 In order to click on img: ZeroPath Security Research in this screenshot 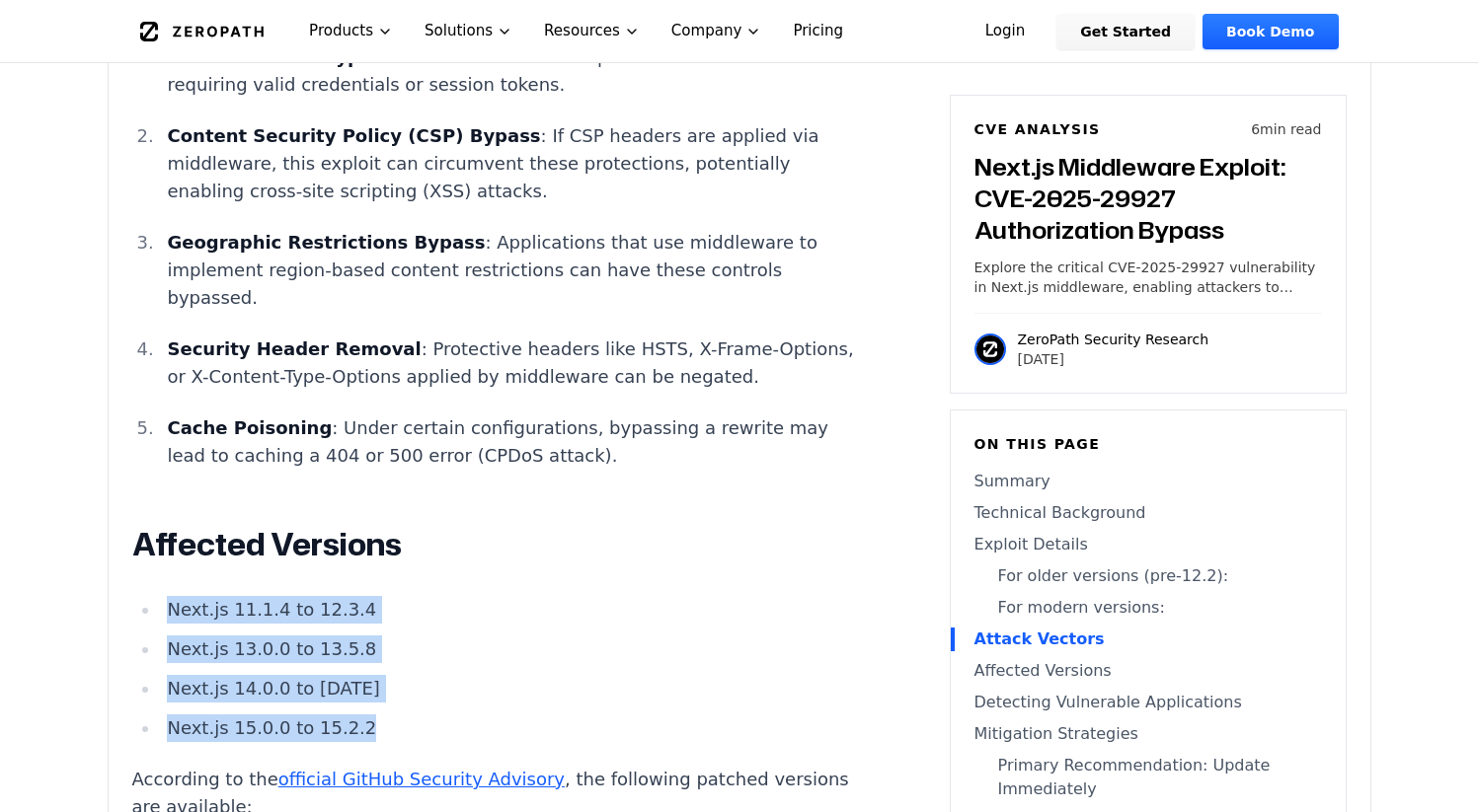, I will do `click(991, 350)`.